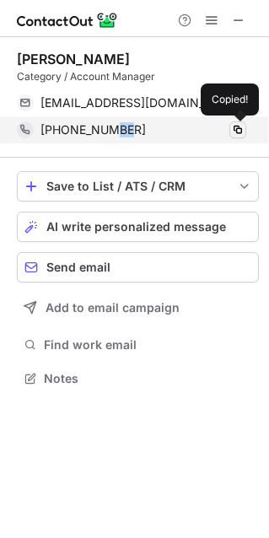 Image resolution: width=269 pixels, height=538 pixels. Describe the element at coordinates (137, 186) in the screenshot. I see `div: Save to List / ATS / CRM` at that location.